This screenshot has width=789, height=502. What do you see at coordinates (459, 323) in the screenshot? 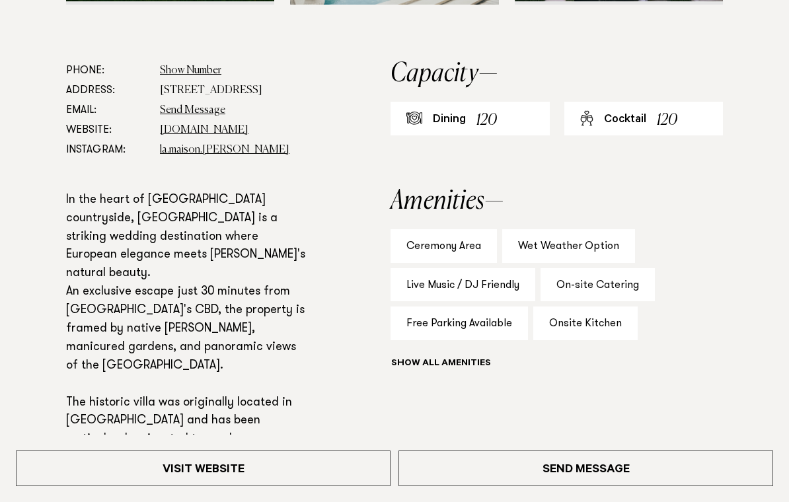
I see `div: Free Parking Available` at bounding box center [459, 323].